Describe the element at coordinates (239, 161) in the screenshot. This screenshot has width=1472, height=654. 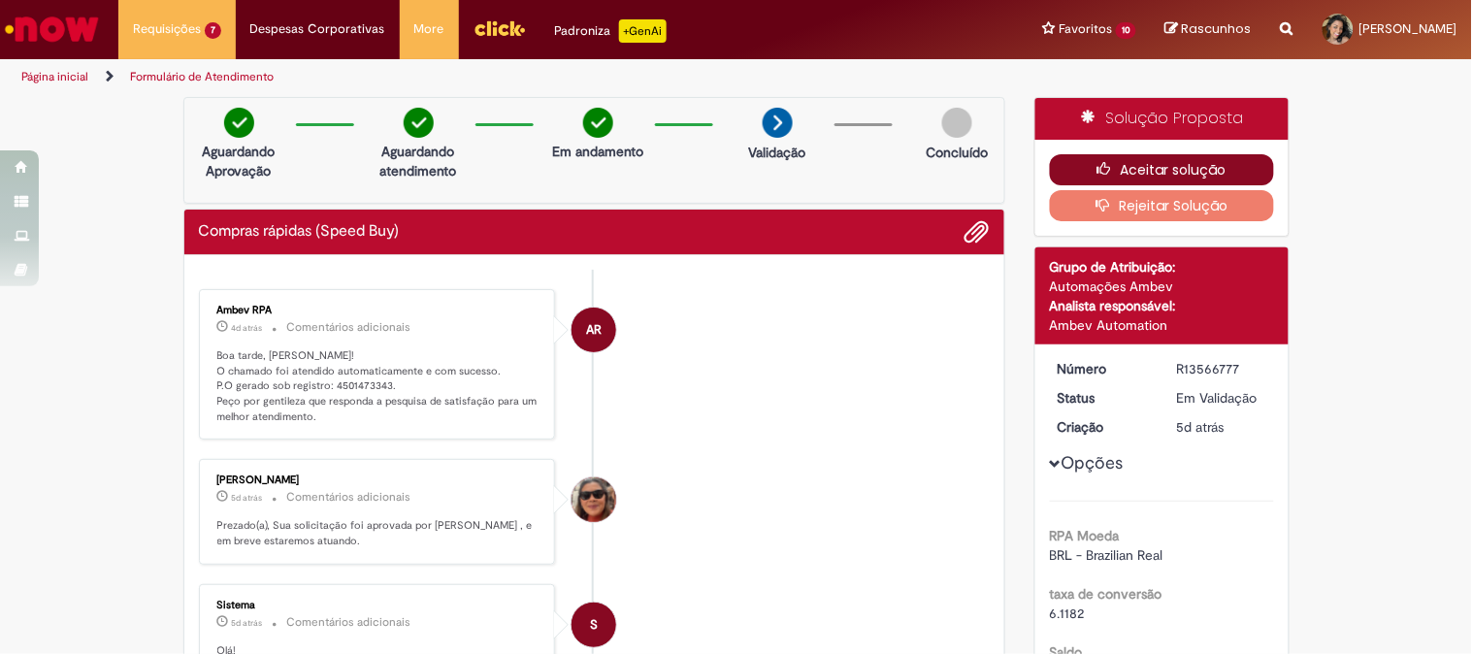
I see `p: Aguardando Aprovação` at that location.